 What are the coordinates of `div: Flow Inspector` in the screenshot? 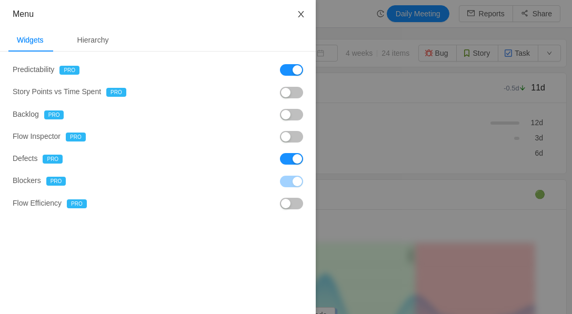 It's located at (85, 137).